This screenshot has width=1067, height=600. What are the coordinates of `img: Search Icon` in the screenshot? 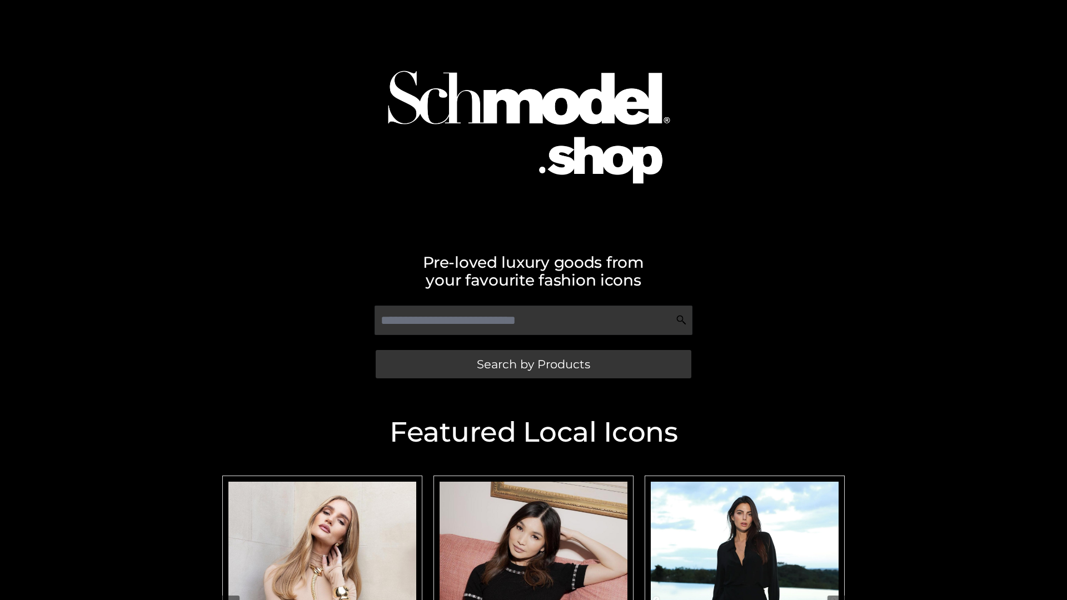 It's located at (681, 320).